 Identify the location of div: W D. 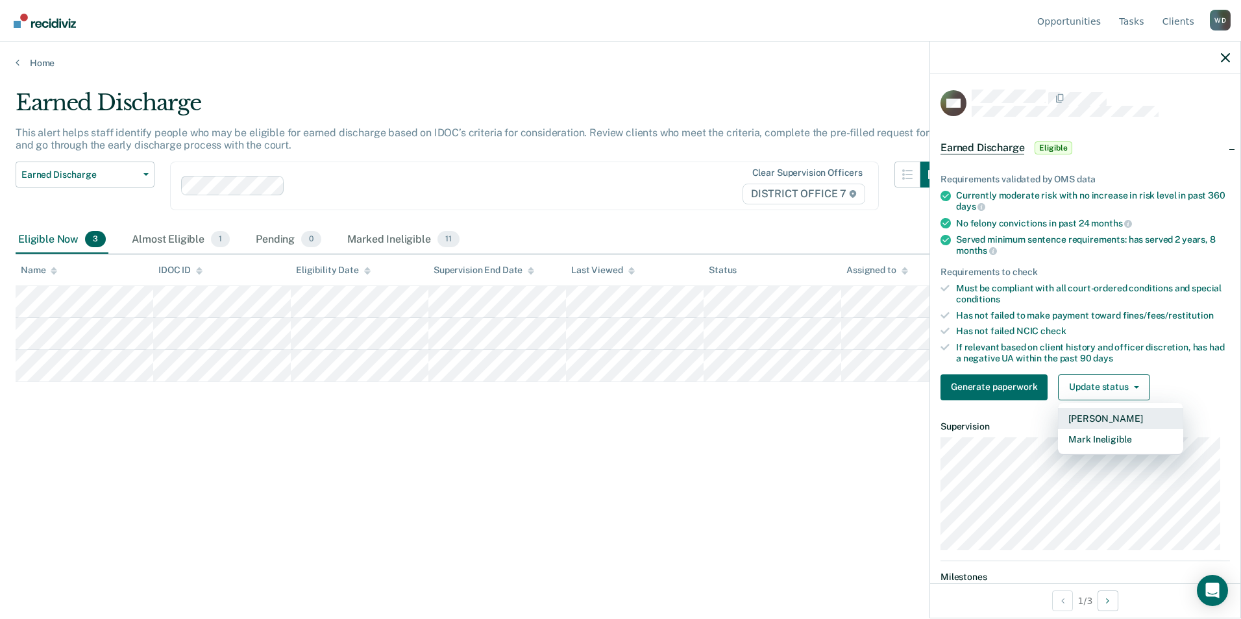
(1220, 20).